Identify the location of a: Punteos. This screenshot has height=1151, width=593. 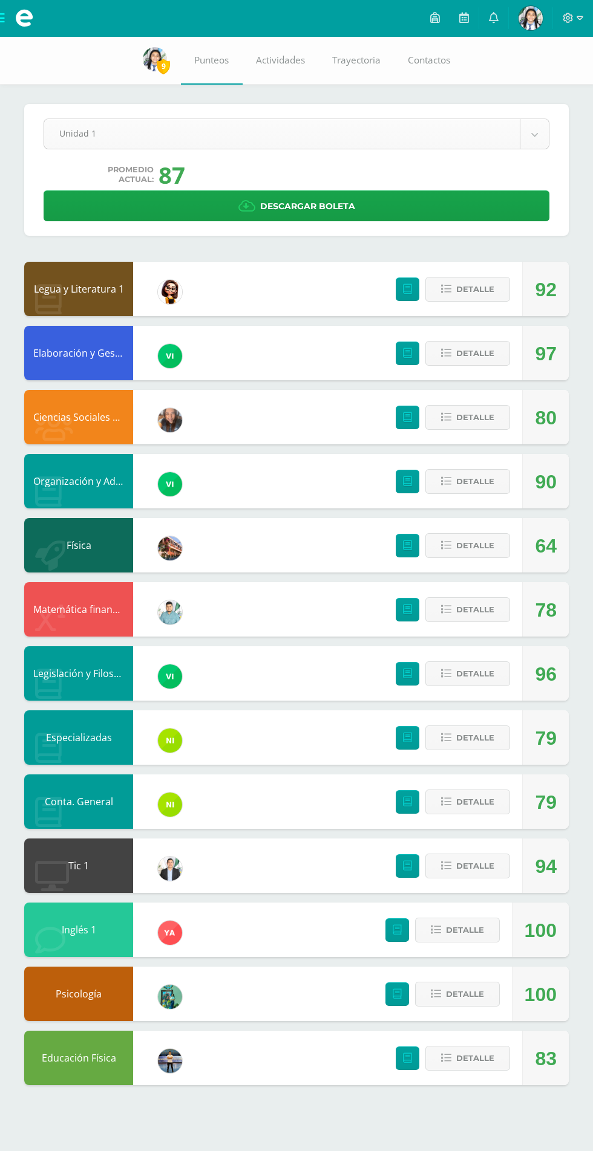
(212, 60).